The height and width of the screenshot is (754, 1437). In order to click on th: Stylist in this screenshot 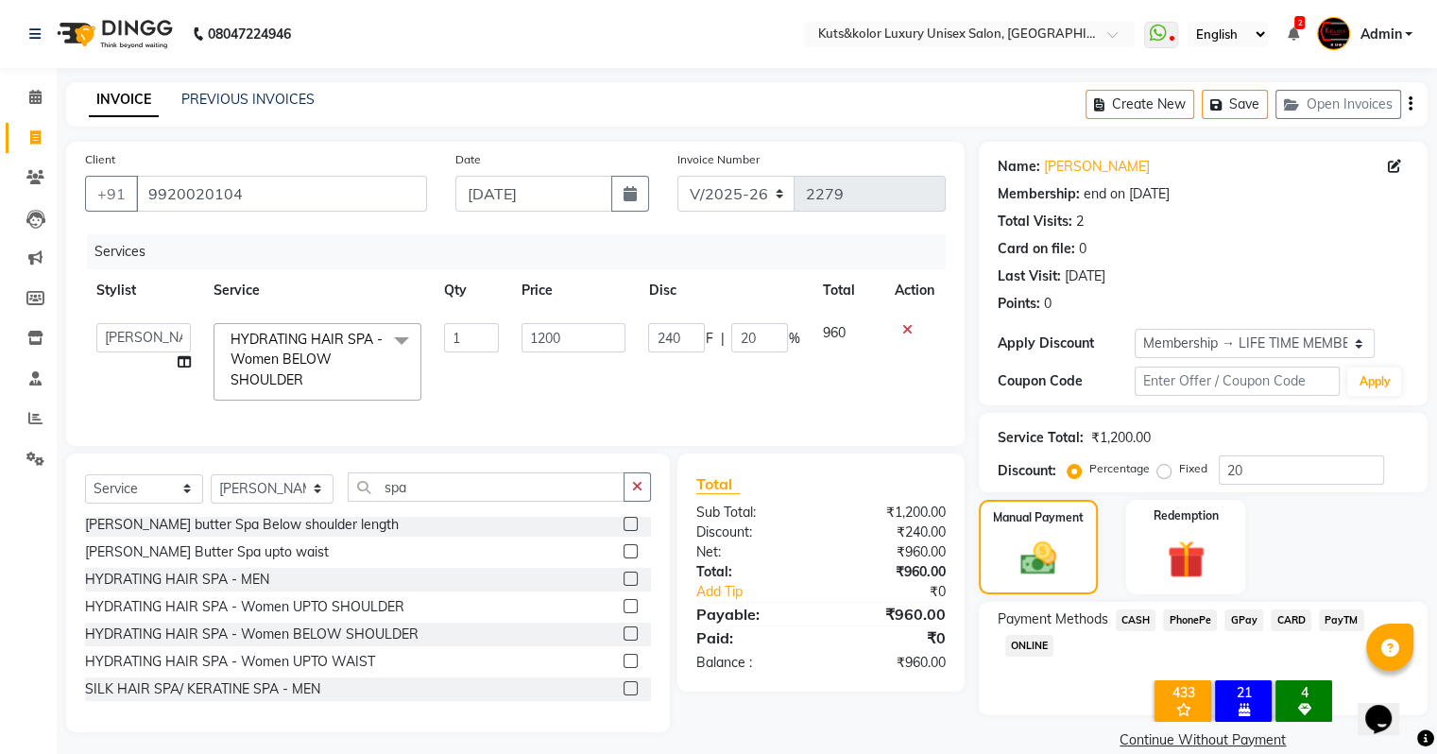, I will do `click(144, 290)`.